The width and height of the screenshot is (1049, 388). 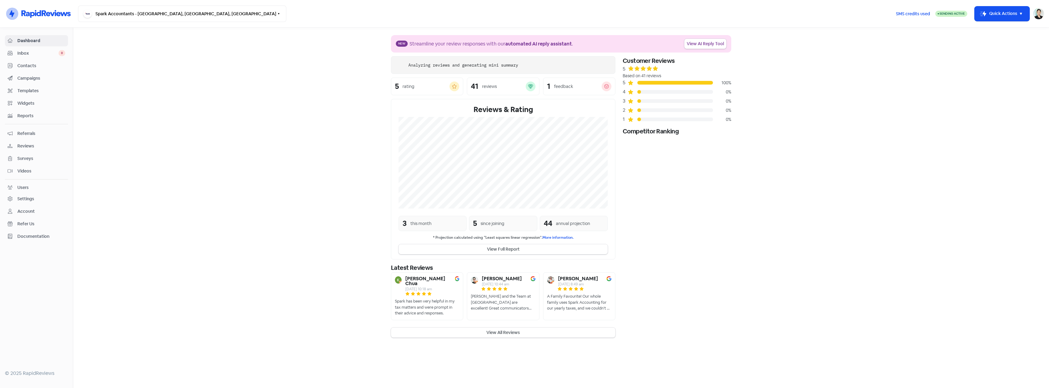 What do you see at coordinates (705, 44) in the screenshot?
I see `a: View AI Reply Tool` at bounding box center [705, 44].